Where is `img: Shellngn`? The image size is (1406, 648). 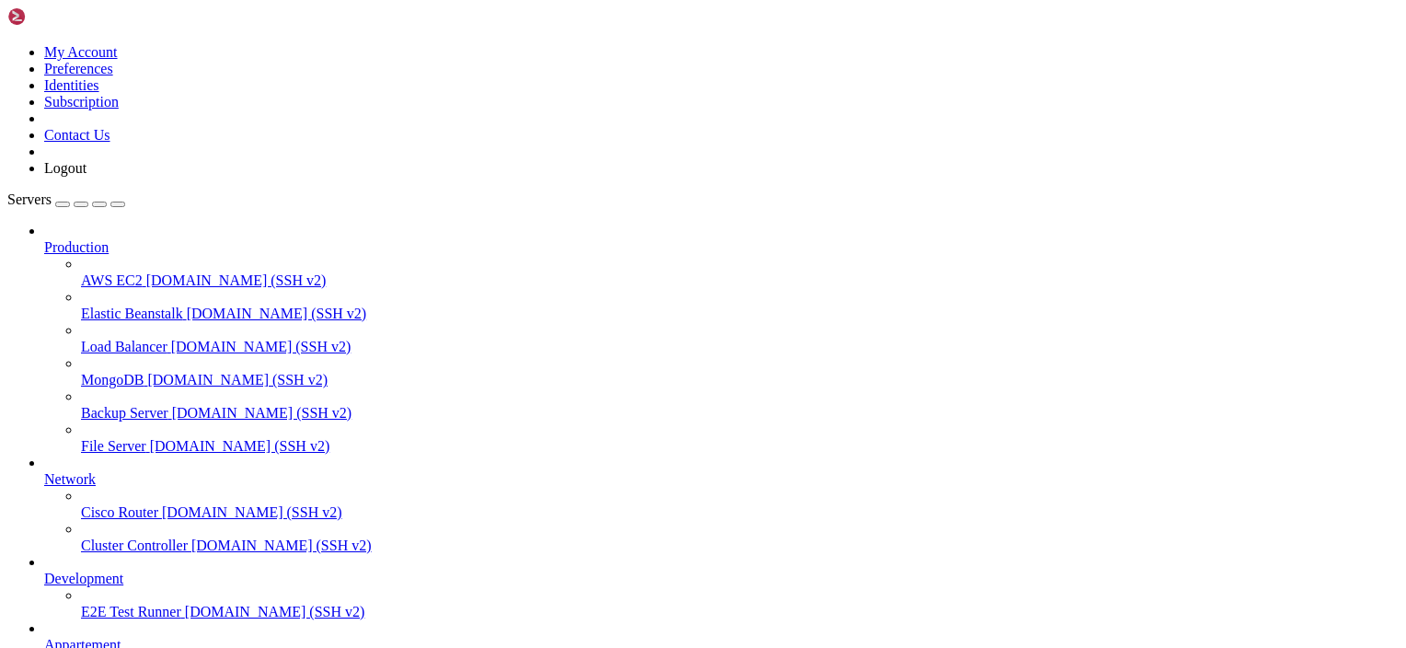
img: Shellngn is located at coordinates (60, 17).